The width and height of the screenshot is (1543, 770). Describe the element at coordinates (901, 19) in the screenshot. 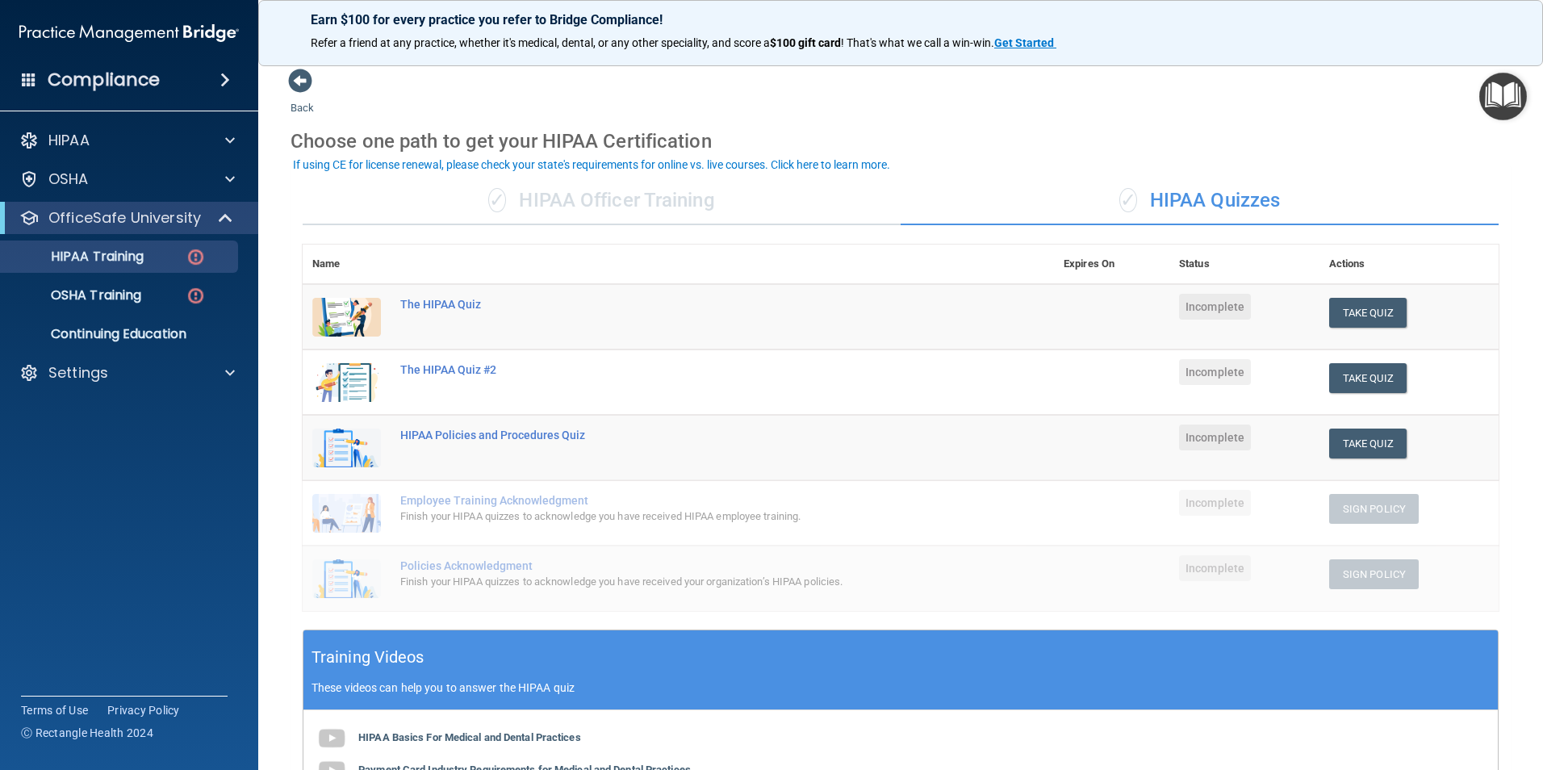

I see `p: Earn $100 for every practice you refer to Bridge Compliance!` at that location.